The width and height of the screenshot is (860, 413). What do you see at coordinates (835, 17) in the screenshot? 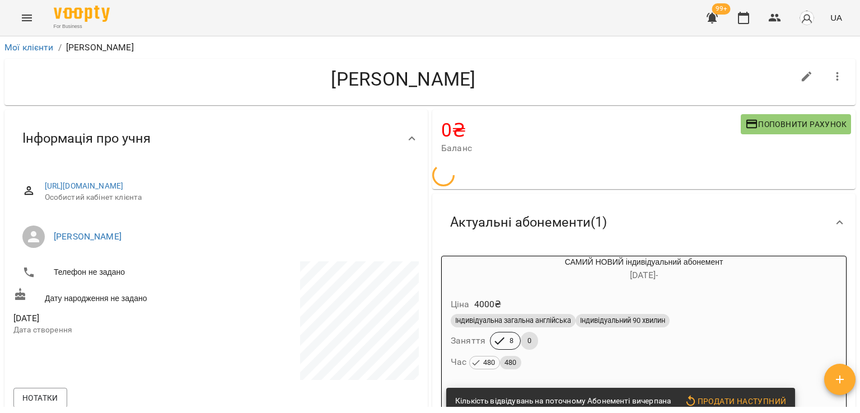
I see `button: UA` at bounding box center [835, 17].